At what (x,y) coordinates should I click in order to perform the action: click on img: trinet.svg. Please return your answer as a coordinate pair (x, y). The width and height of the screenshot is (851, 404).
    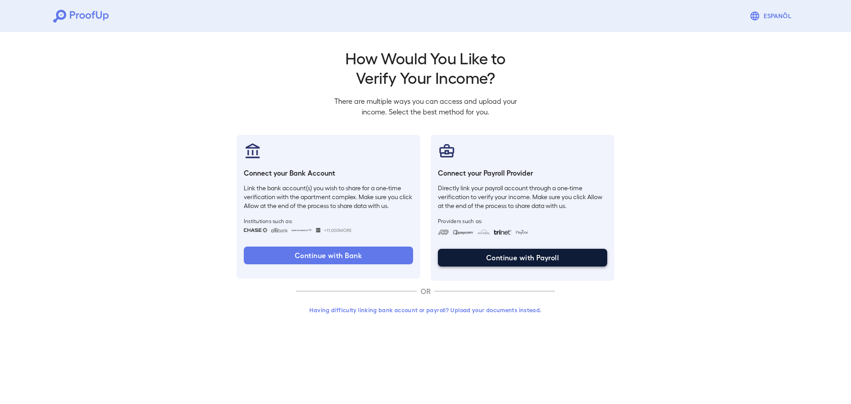
    Looking at the image, I should click on (502, 232).